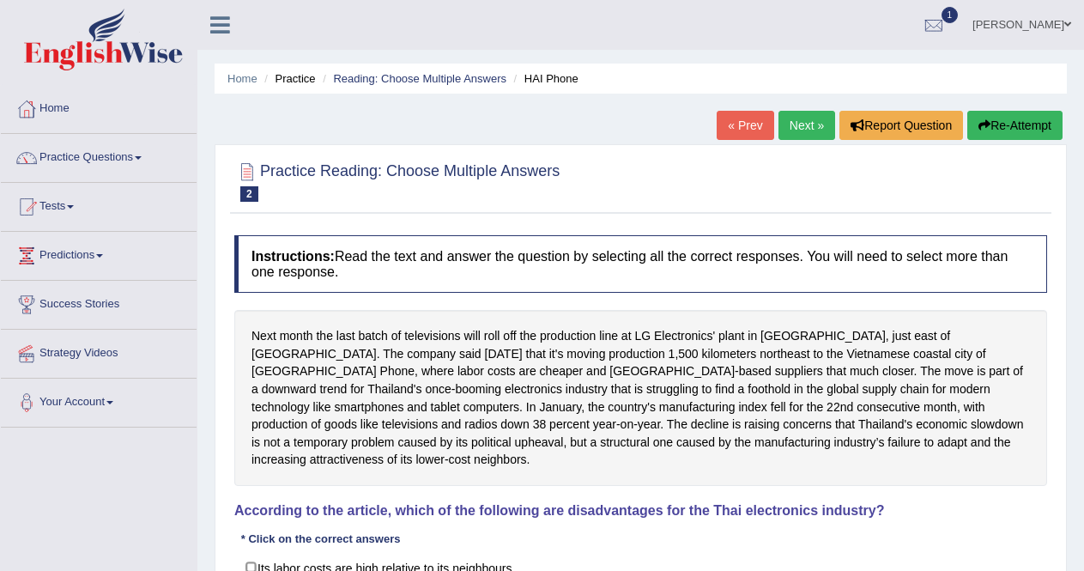 The height and width of the screenshot is (571, 1084). I want to click on div: * Click on the correct answers, so click(320, 539).